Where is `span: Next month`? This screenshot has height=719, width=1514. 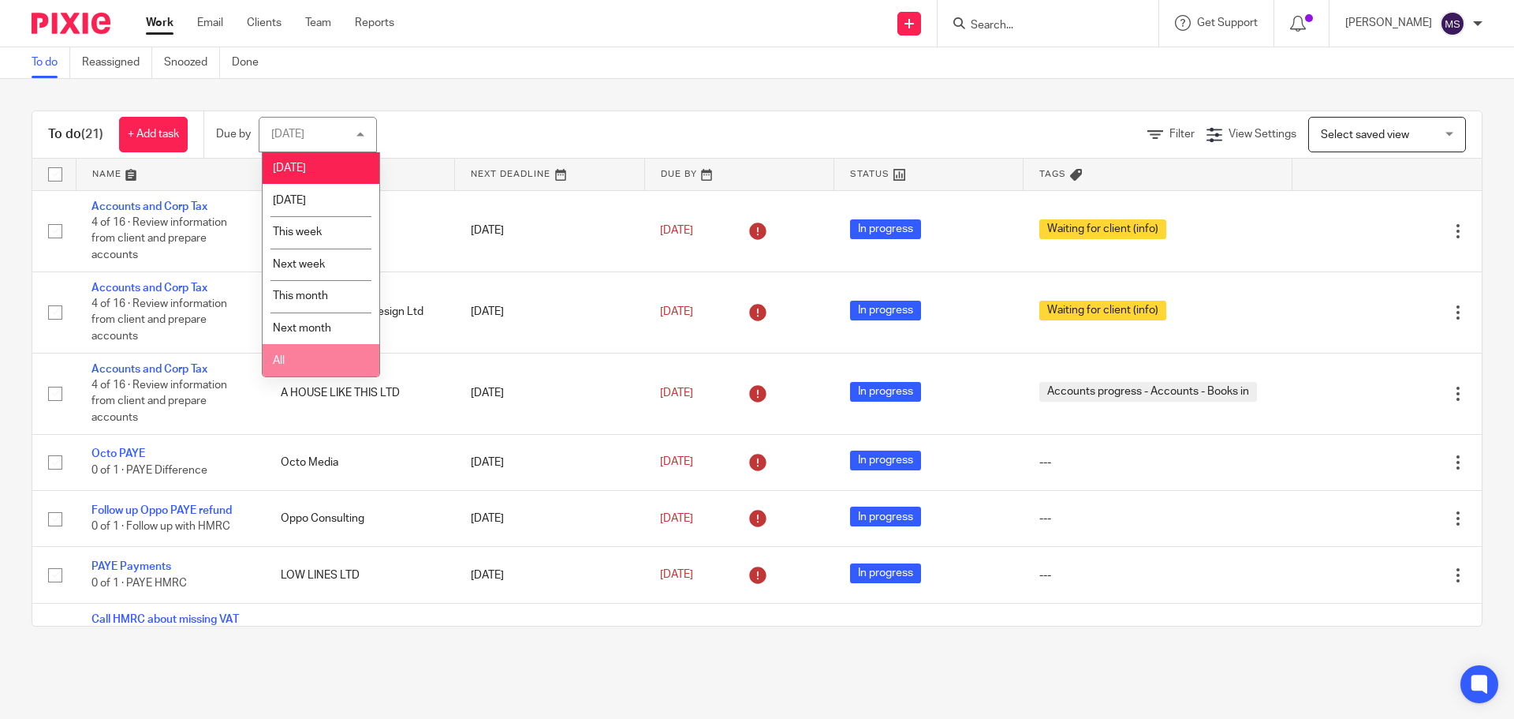
span: Next month is located at coordinates (302, 328).